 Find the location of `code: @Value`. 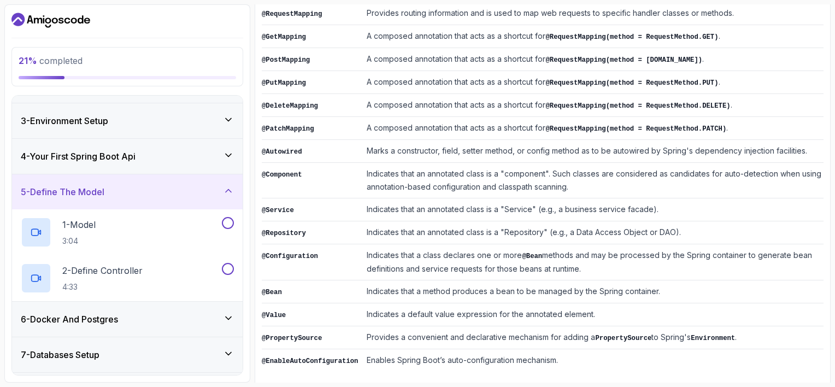

code: @Value is located at coordinates (274, 315).